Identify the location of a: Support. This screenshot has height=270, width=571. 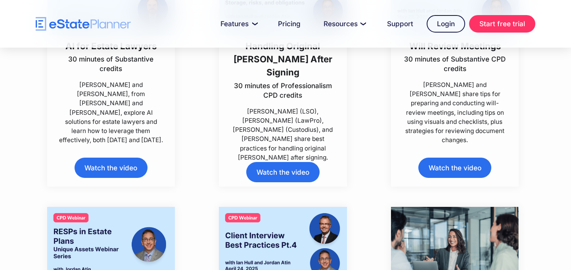
(400, 24).